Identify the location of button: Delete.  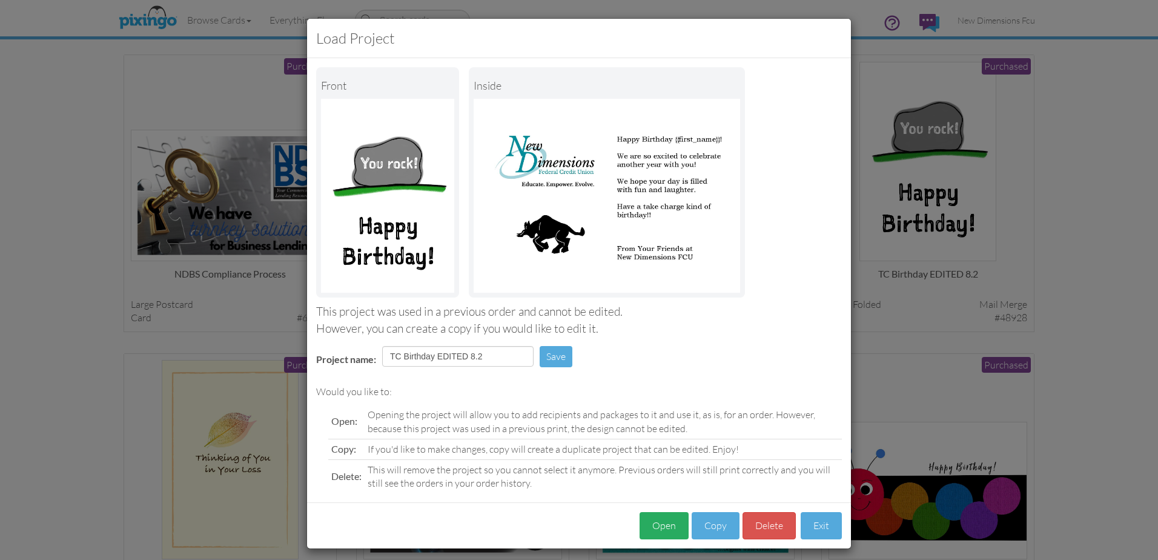
(769, 525).